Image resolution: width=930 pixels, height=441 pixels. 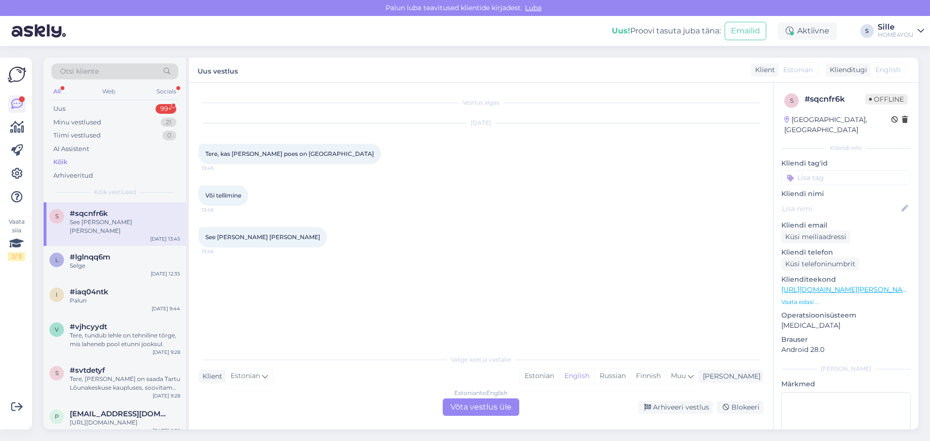 I want to click on span: Otsi kliente, so click(x=79, y=71).